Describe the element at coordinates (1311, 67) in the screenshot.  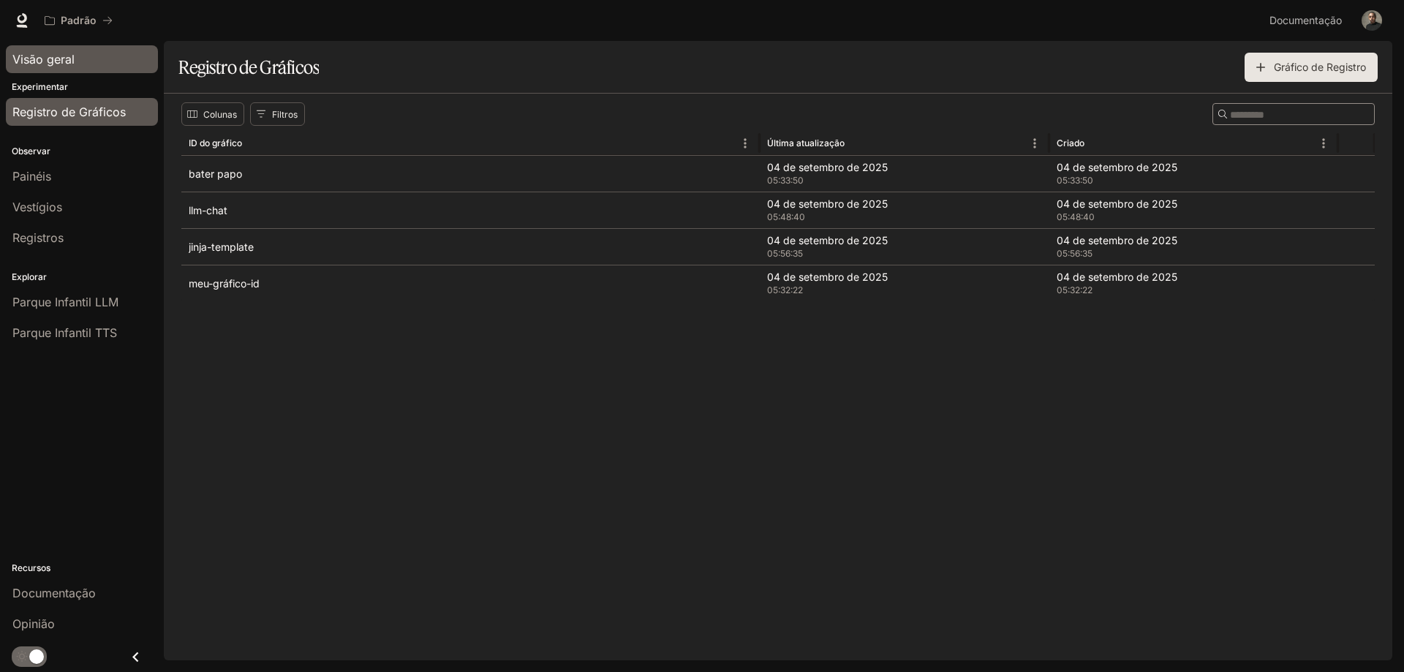
I see `button: Gráfico de Registro` at that location.